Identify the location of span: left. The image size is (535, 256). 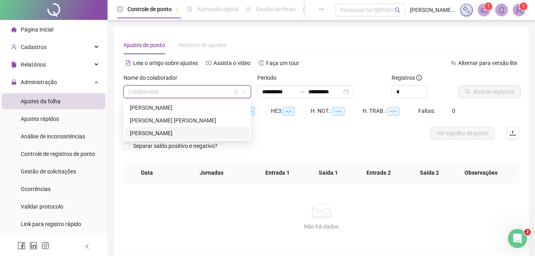
(87, 246).